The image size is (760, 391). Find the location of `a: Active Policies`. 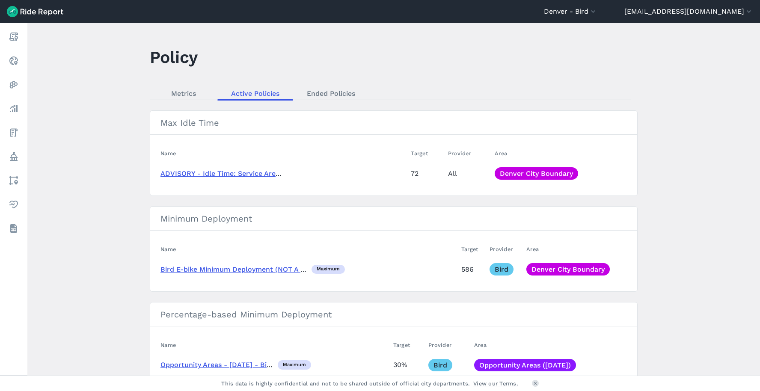

a: Active Policies is located at coordinates (255, 93).